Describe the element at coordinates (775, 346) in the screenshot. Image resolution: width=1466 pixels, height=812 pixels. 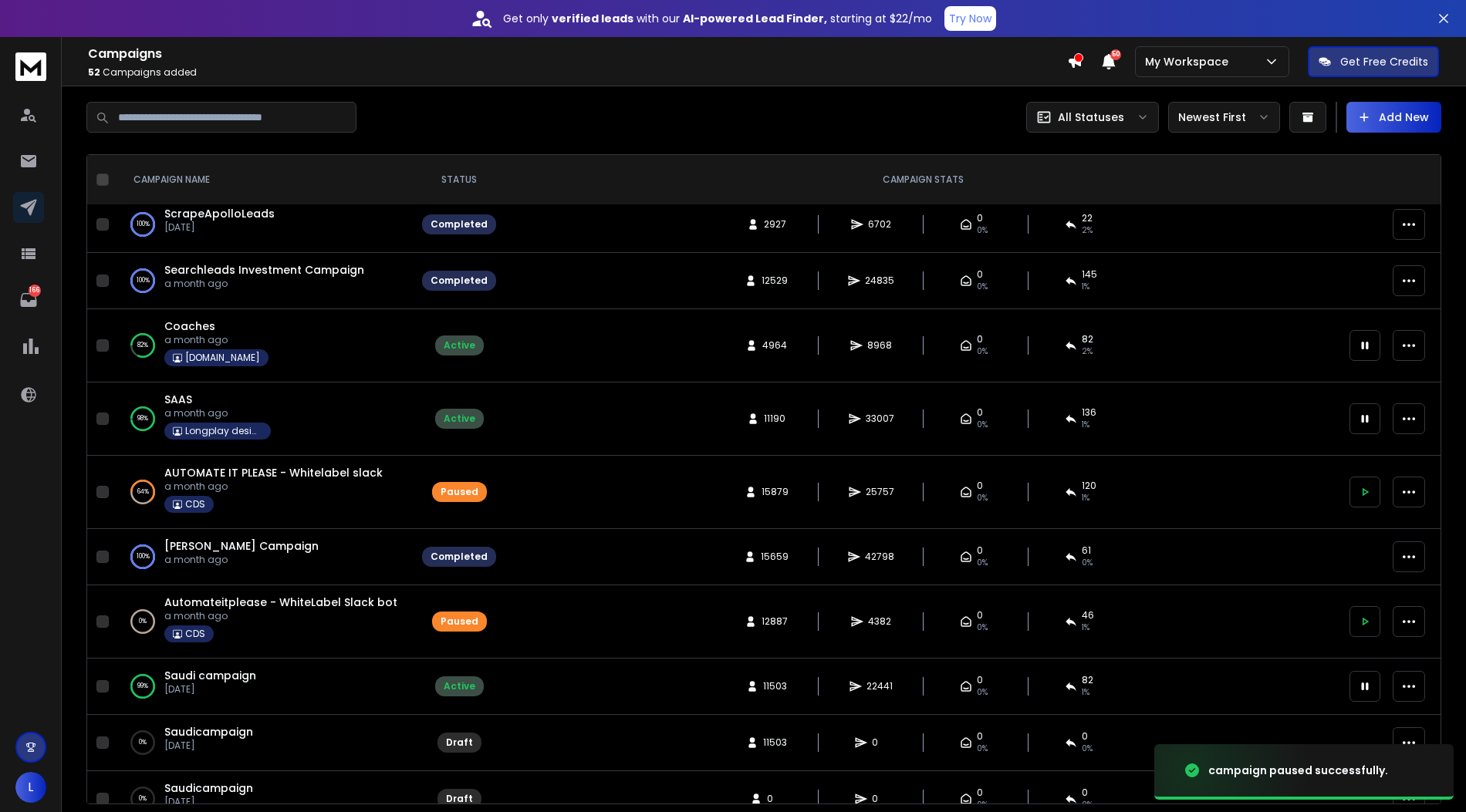
I see `span: 4964` at that location.